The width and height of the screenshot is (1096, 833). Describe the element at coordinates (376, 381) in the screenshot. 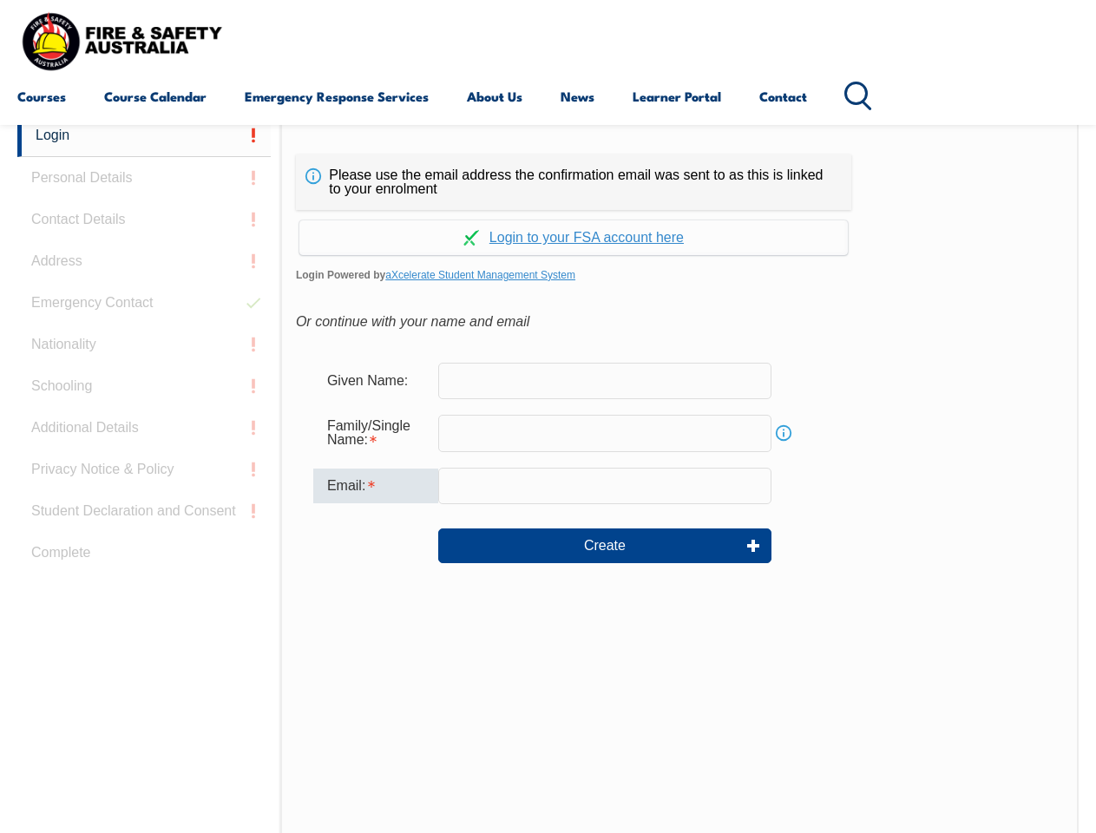

I see `div: Given Name:` at that location.